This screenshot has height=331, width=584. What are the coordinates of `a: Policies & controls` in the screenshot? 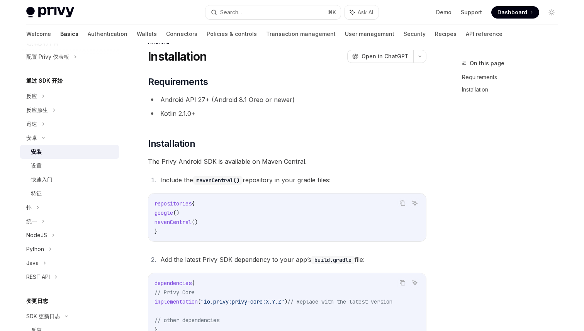 It's located at (232, 34).